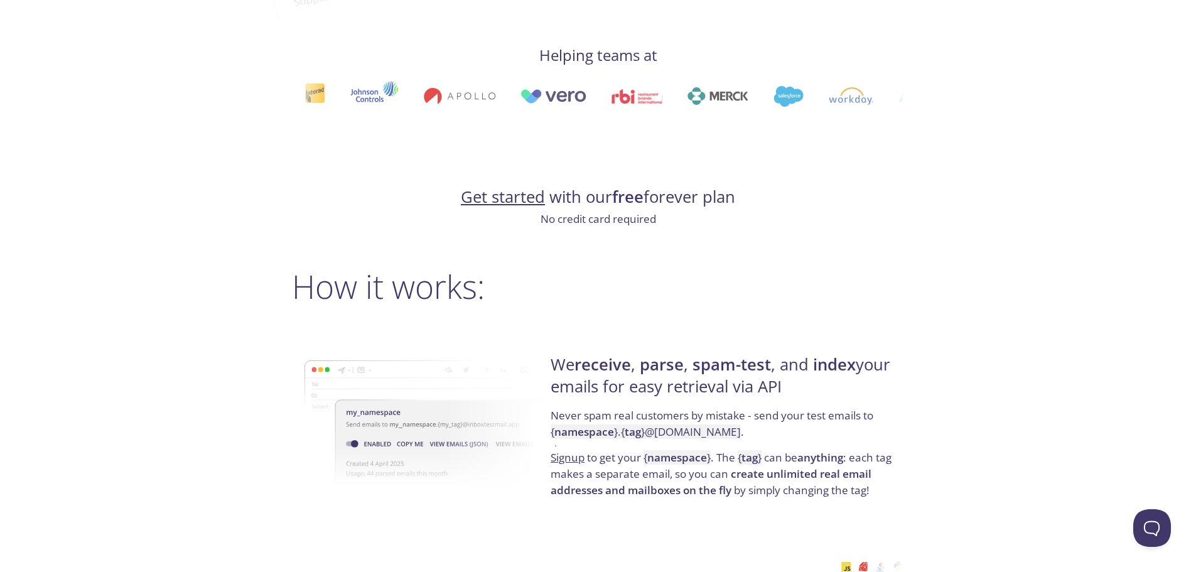 The height and width of the screenshot is (572, 1196). What do you see at coordinates (834, 364) in the screenshot?
I see `strong: index` at bounding box center [834, 364].